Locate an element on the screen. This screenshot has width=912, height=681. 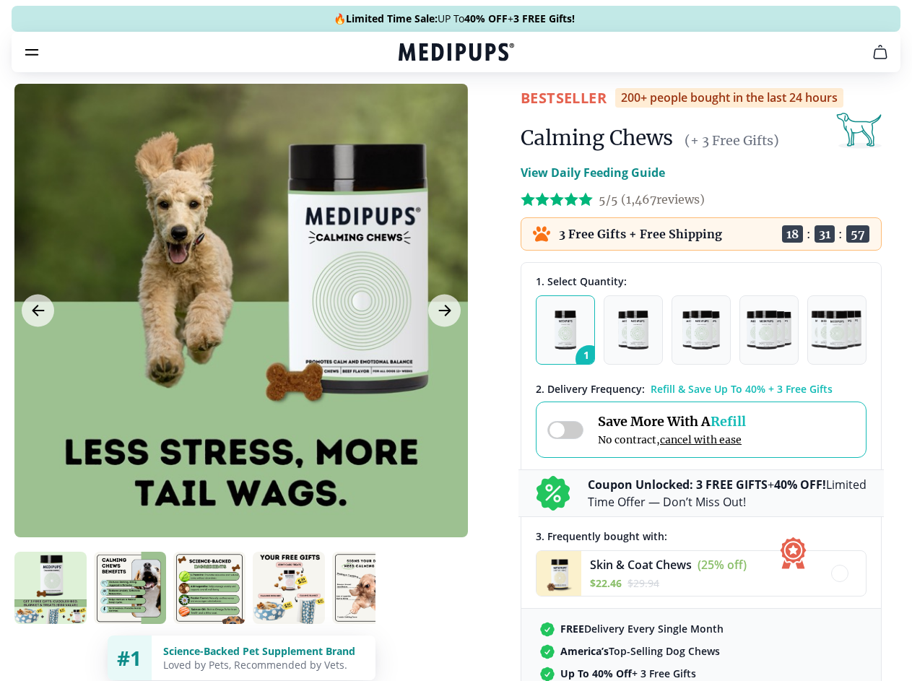
img: Pack of 3 - Natural Dog Supplements is located at coordinates (701, 330).